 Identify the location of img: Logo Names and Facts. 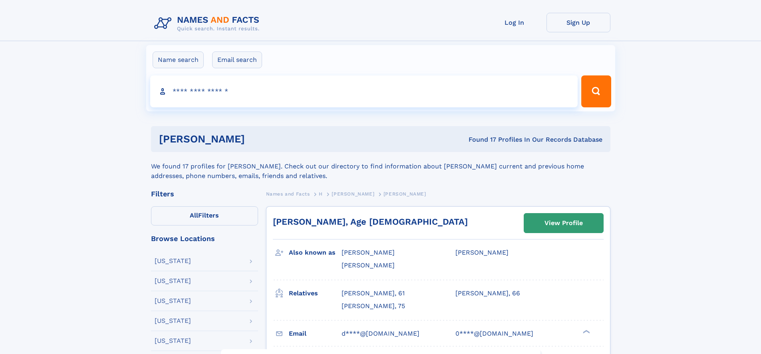
(208, 24).